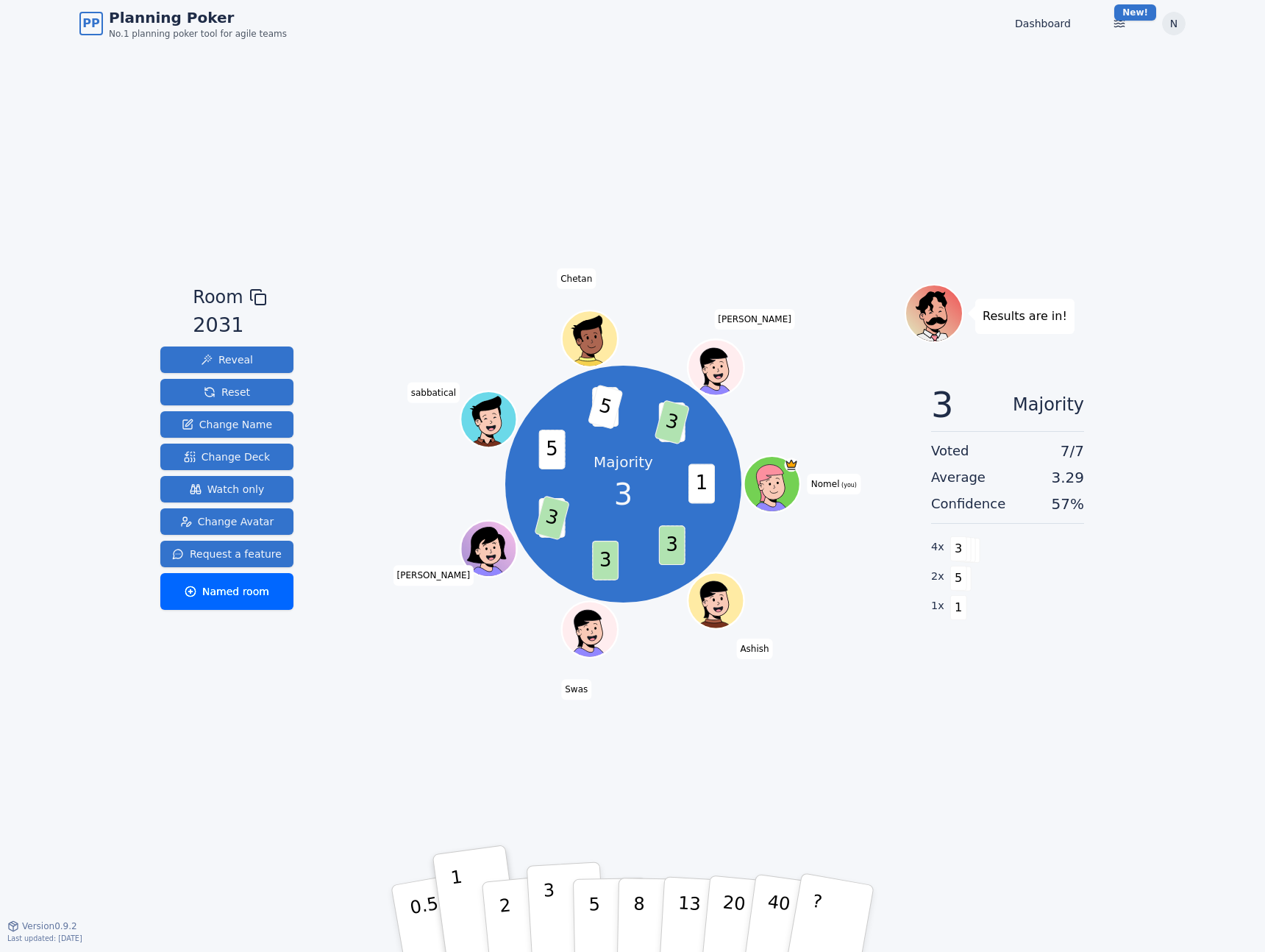 The image size is (1265, 952). I want to click on button: Version0.9.2, so click(42, 926).